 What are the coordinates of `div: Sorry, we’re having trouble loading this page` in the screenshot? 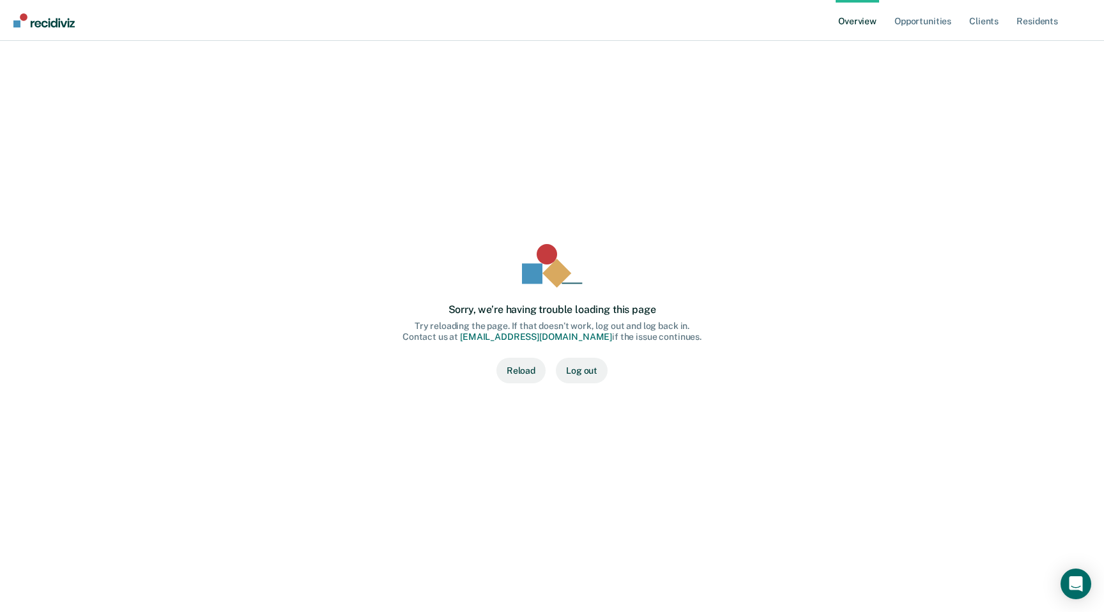 It's located at (552, 309).